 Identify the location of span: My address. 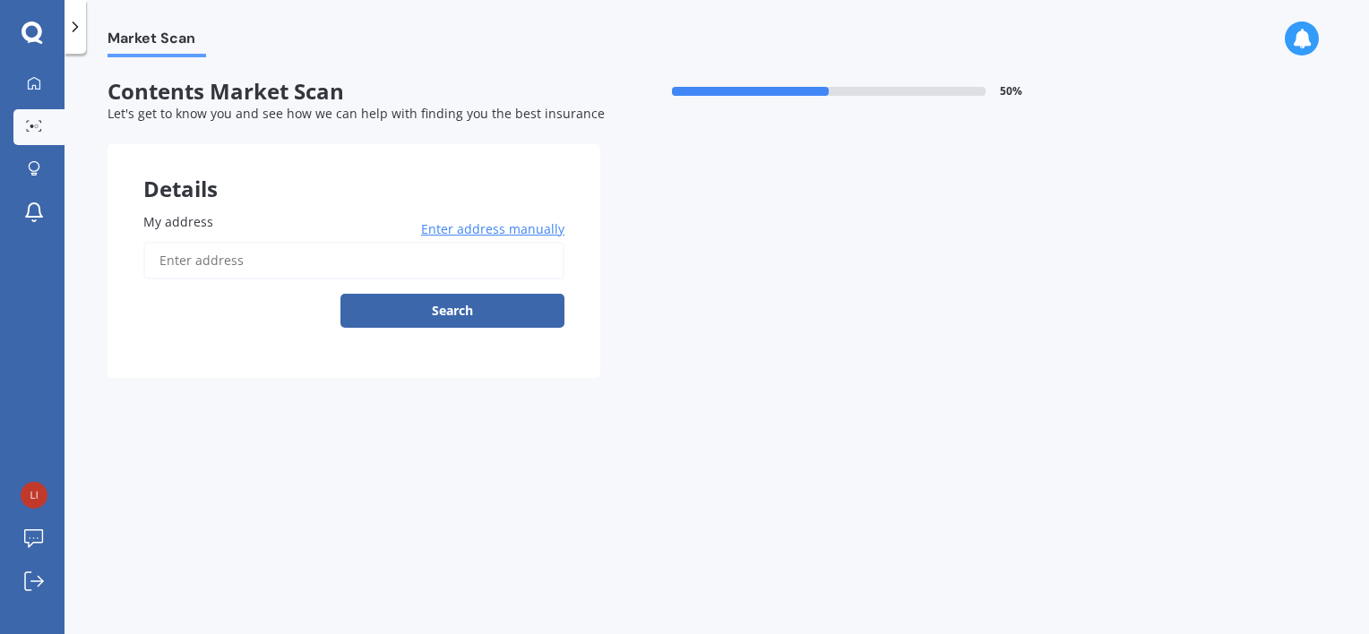
(178, 221).